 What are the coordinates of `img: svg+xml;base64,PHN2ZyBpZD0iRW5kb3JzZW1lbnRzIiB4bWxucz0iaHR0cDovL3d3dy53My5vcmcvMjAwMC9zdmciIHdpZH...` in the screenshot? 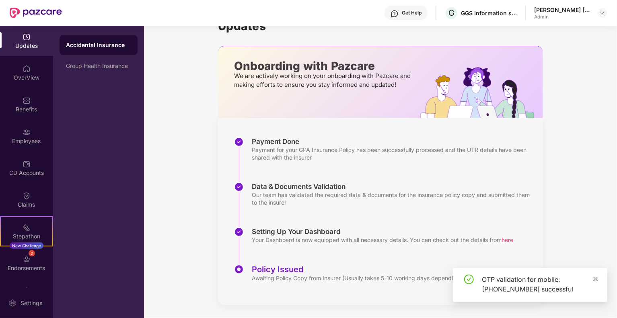 It's located at (27, 259).